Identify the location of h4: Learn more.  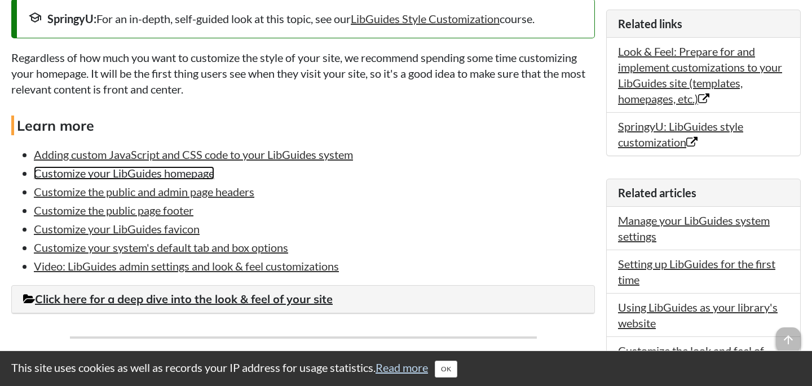
(303, 125).